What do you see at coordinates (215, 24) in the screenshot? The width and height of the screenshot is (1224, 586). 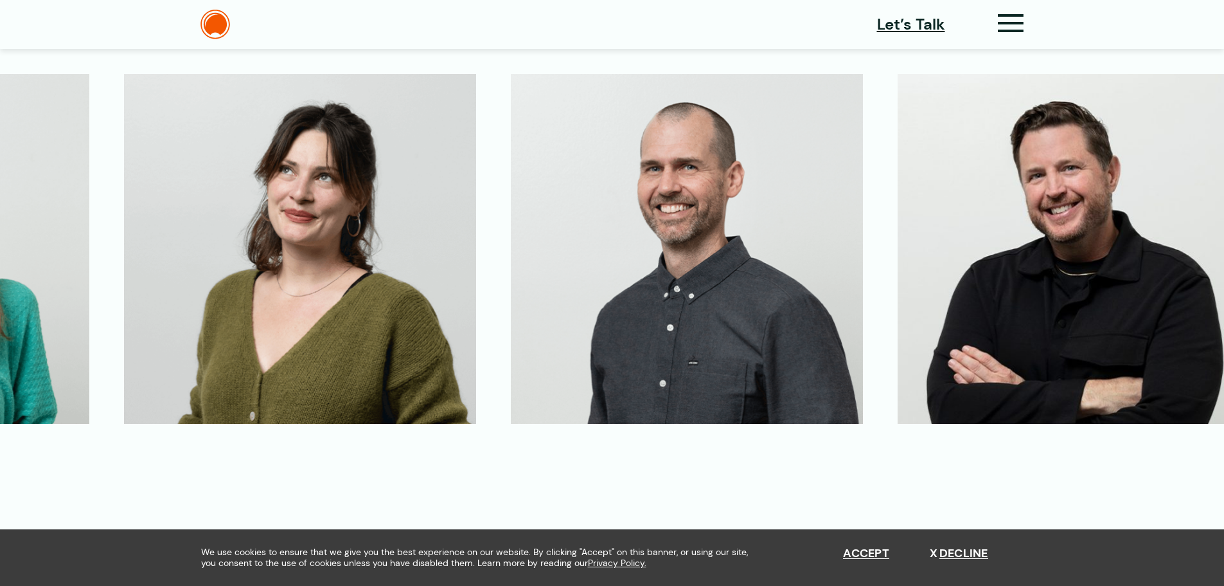 I see `img: The Daylight Studio Logo` at bounding box center [215, 24].